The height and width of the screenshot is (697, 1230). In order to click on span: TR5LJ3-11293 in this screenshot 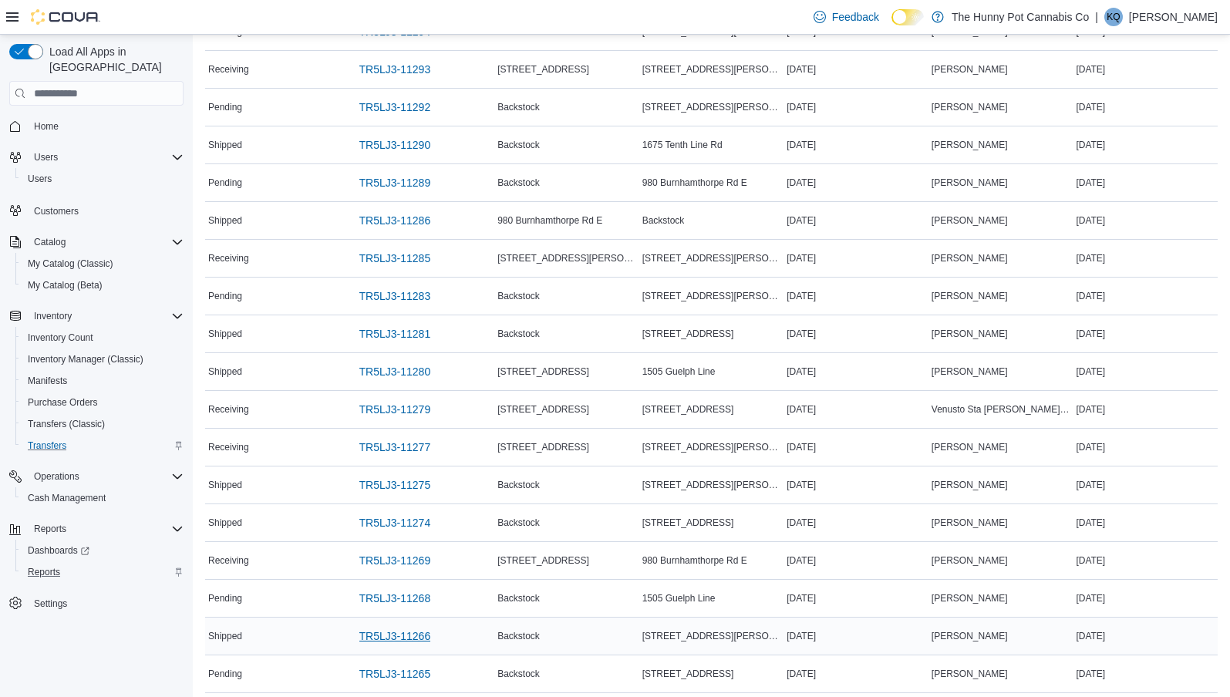, I will do `click(395, 69)`.